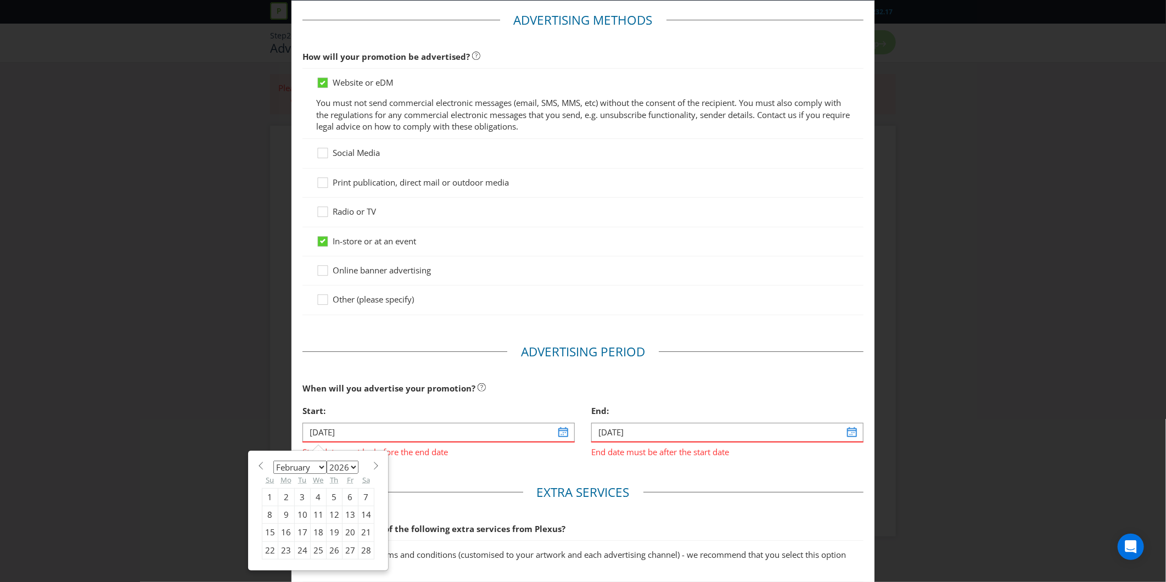 The width and height of the screenshot is (1166, 582). What do you see at coordinates (287, 550) in the screenshot?
I see `div: 23` at bounding box center [287, 550].